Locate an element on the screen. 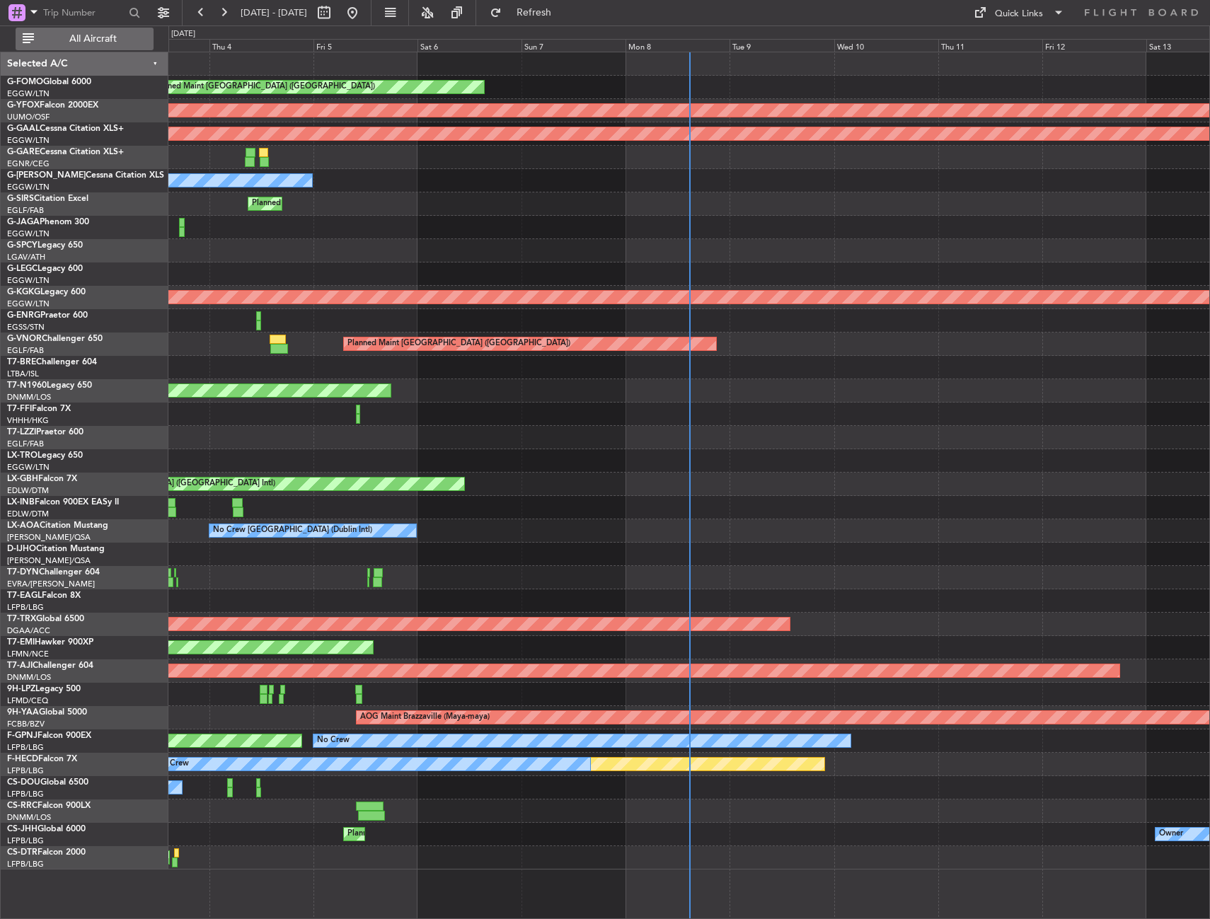 The height and width of the screenshot is (919, 1210). a: CS-RRCFalcon 900LX is located at coordinates (49, 806).